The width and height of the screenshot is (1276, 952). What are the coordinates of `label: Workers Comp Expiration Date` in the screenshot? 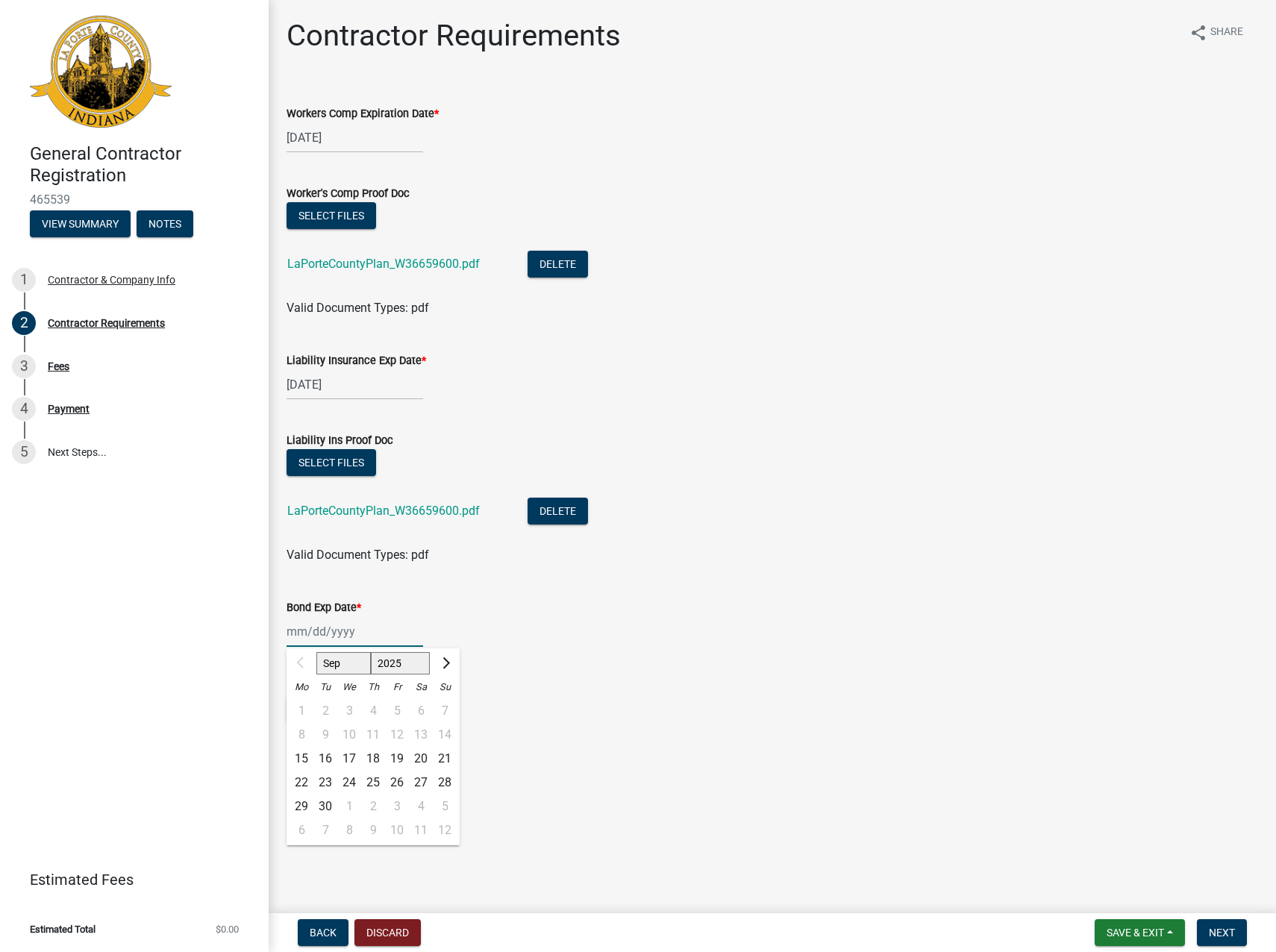 It's located at (362, 114).